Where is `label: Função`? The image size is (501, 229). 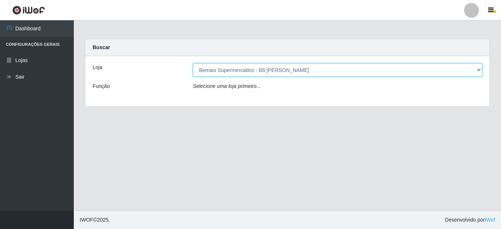
label: Função is located at coordinates (101, 86).